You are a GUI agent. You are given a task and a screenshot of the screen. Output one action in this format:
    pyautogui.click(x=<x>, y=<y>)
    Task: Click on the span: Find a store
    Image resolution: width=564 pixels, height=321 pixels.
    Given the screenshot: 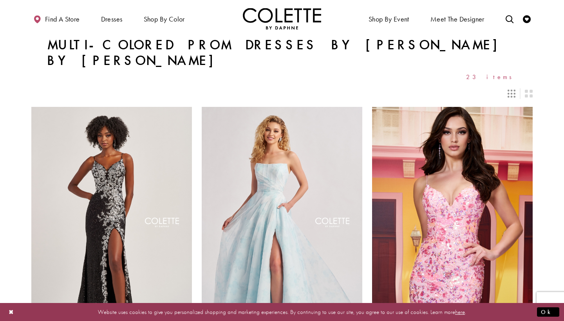 What is the action you would take?
    pyautogui.click(x=62, y=19)
    